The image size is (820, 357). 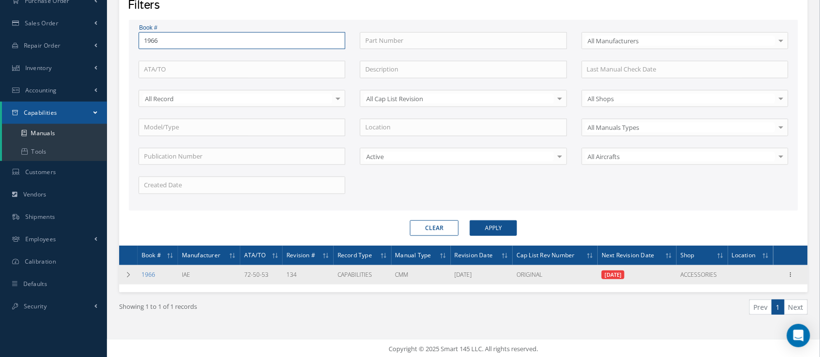 What do you see at coordinates (242, 70) in the screenshot?
I see `input: ATA/TO` at bounding box center [242, 70].